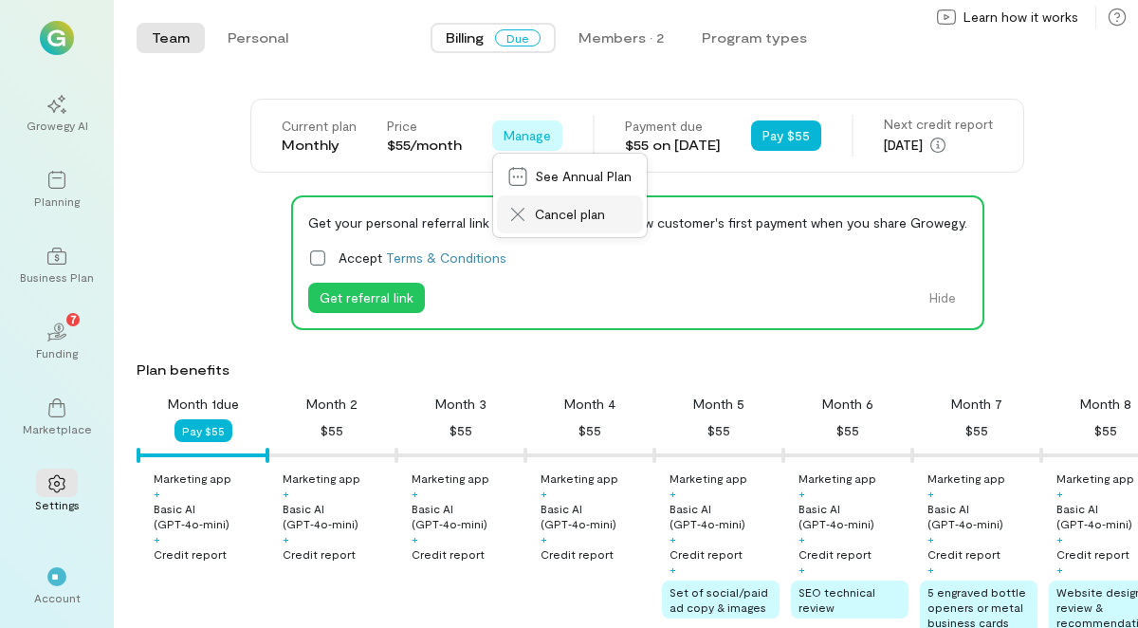 The width and height of the screenshot is (1138, 628). What do you see at coordinates (258, 38) in the screenshot?
I see `button: Personal` at bounding box center [258, 38].